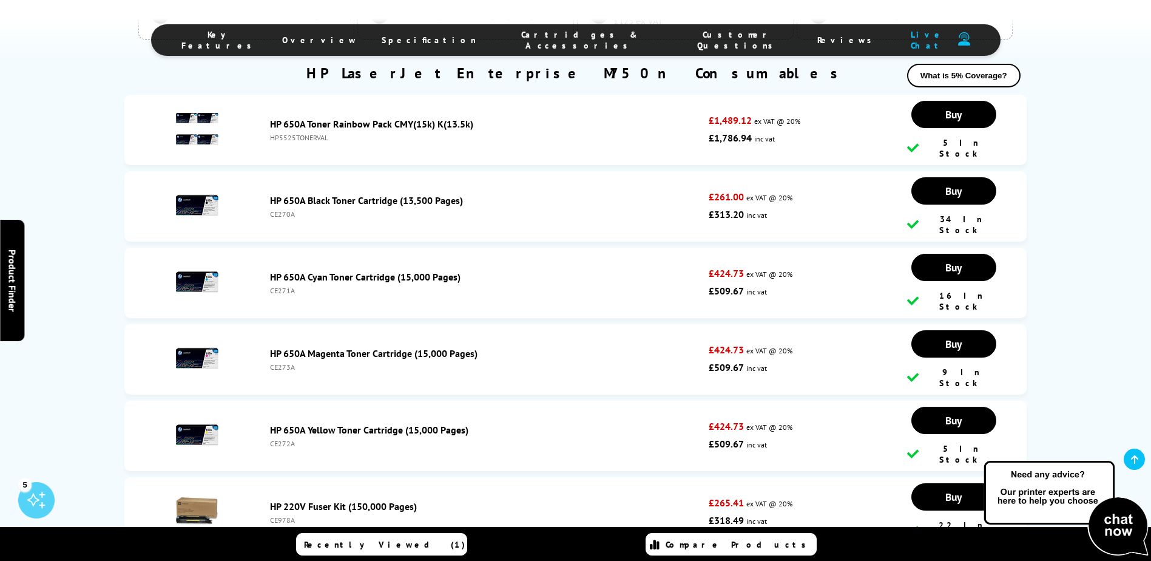 This screenshot has height=561, width=1151. I want to click on strong: £261.00, so click(726, 197).